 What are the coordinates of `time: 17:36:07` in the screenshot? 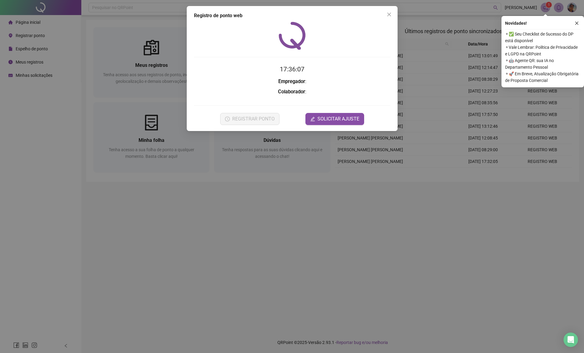 It's located at (292, 69).